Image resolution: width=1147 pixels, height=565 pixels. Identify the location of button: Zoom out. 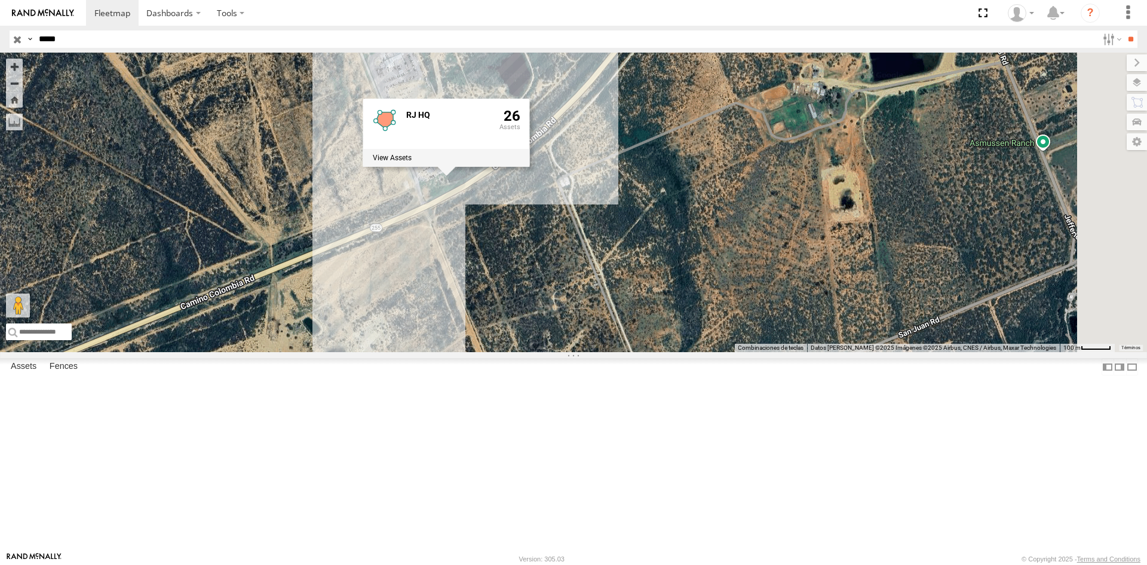
(14, 83).